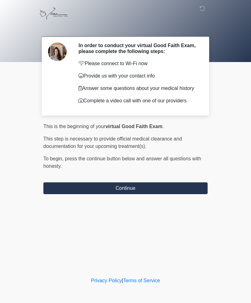 Image resolution: width=251 pixels, height=303 pixels. What do you see at coordinates (113, 142) in the screenshot?
I see `span: This step is necessary to provide official medical clearance and documentation for your upcoming ...` at bounding box center [113, 142].